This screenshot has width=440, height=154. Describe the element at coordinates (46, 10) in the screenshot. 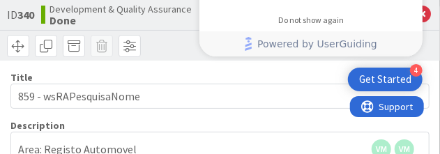

I see `span: Support` at that location.